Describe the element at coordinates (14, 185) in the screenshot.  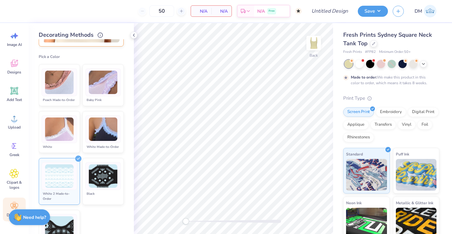
I see `span: Clipart & logos` at that location.